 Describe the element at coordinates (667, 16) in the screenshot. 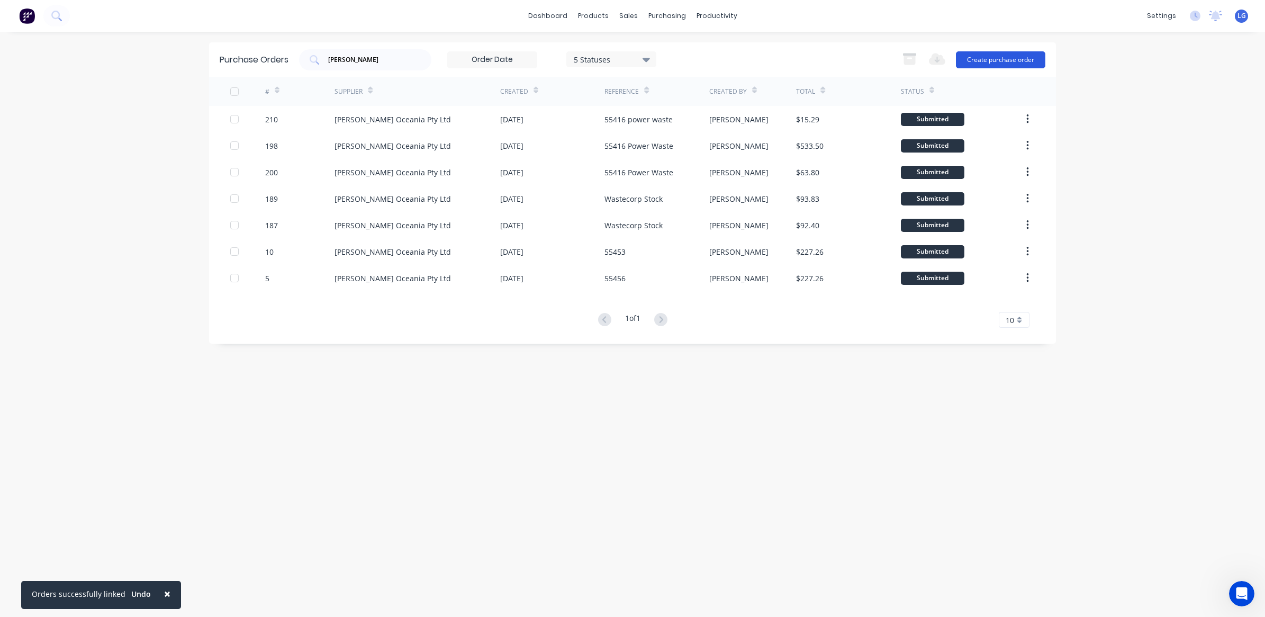

I see `div: purchasing` at that location.